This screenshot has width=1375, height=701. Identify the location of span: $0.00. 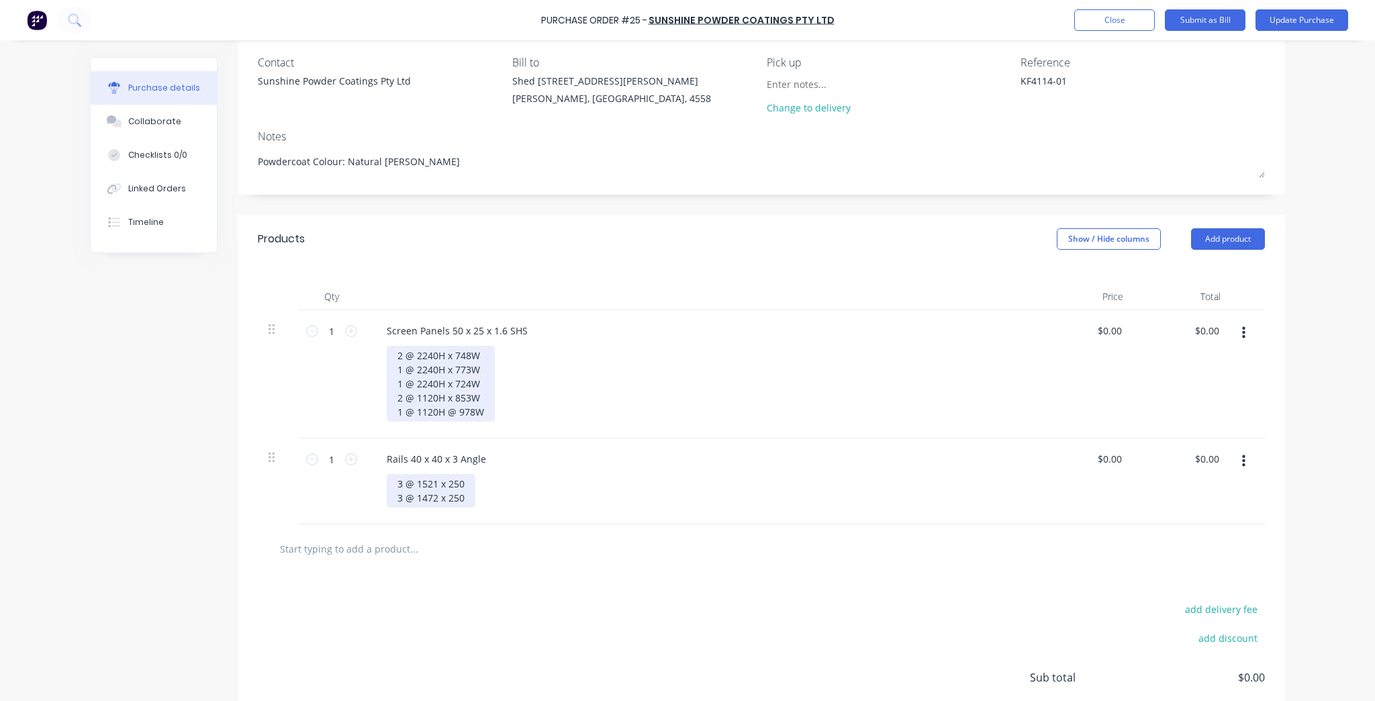
(1198, 677).